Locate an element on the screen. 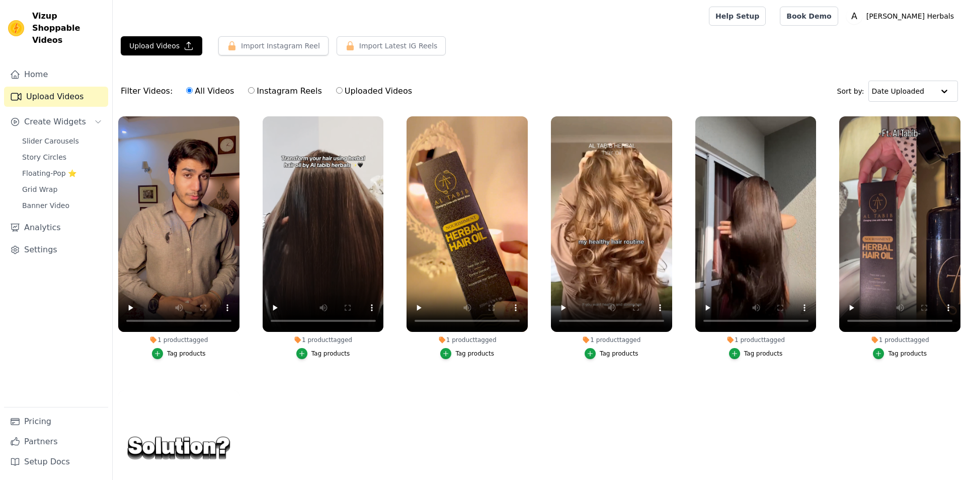 The width and height of the screenshot is (966, 480). a: Home is located at coordinates (56, 74).